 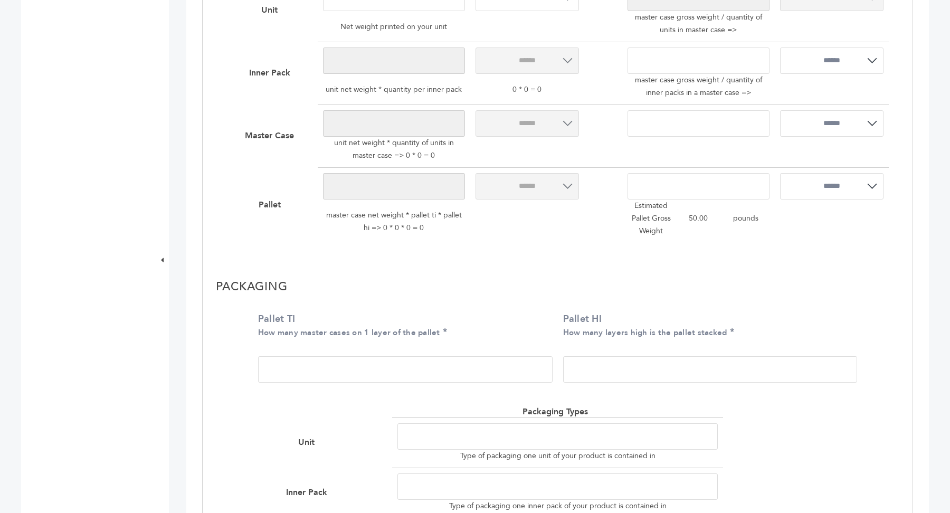 What do you see at coordinates (699, 219) in the screenshot?
I see `p: 50.00` at bounding box center [699, 219].